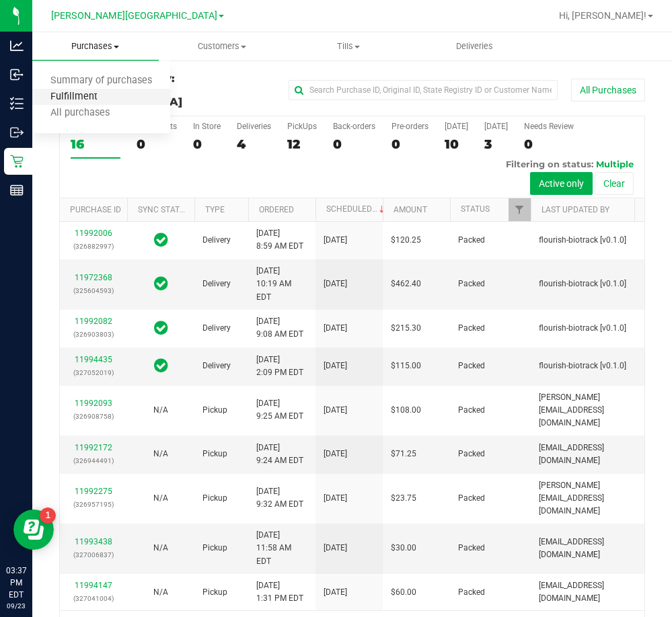 Image resolution: width=672 pixels, height=617 pixels. Describe the element at coordinates (17, 46) in the screenshot. I see `inline-svg: Analytics` at that location.